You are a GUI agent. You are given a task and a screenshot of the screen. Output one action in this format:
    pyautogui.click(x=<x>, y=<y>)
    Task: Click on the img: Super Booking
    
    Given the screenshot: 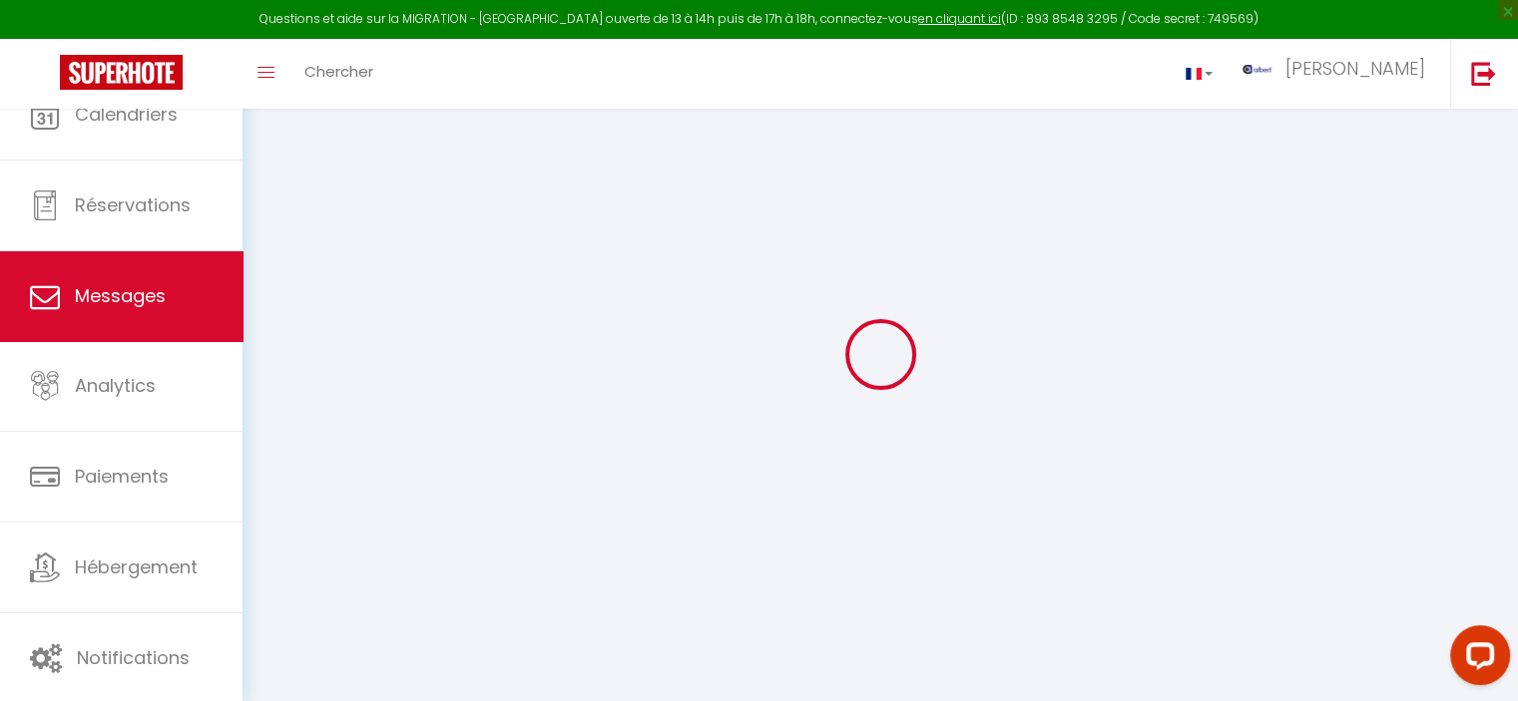 What is the action you would take?
    pyautogui.click(x=121, y=72)
    